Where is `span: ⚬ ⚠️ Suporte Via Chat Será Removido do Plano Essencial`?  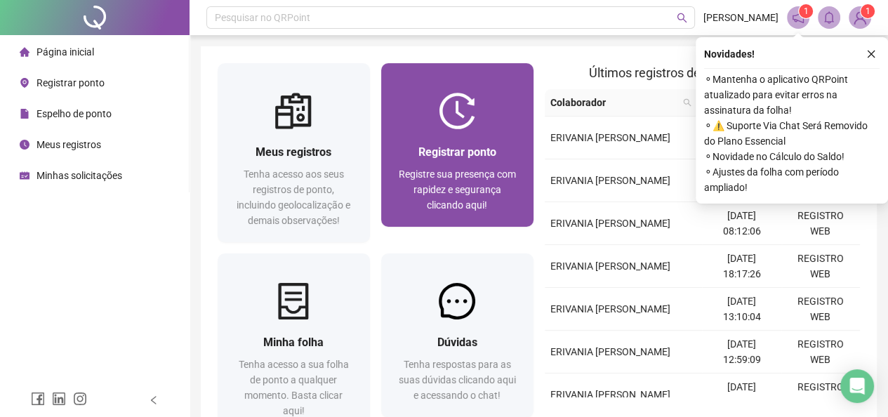
span: ⚬ ⚠️ Suporte Via Chat Será Removido do Plano Essencial is located at coordinates (792, 133).